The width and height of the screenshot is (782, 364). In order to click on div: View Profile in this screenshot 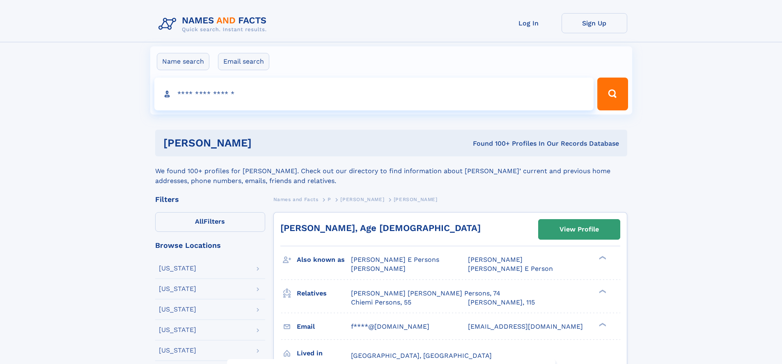, I will do `click(579, 230)`.